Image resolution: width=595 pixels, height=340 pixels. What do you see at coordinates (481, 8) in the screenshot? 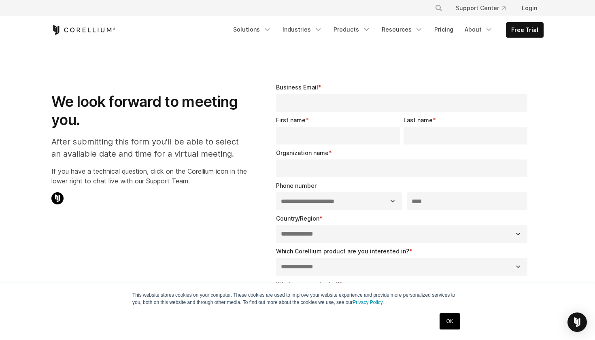
I see `a: Support Center` at bounding box center [481, 8].